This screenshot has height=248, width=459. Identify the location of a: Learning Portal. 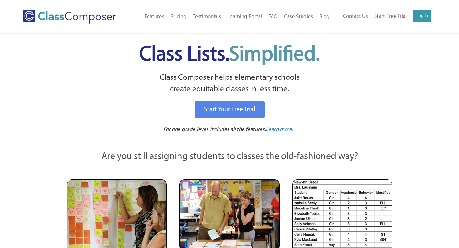
(245, 17).